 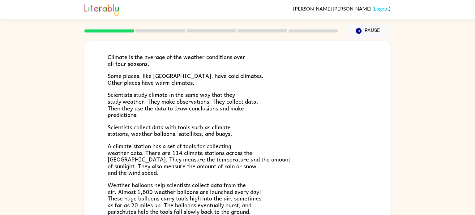 What do you see at coordinates (183, 105) in the screenshot?
I see `span: Scientists study climate in the same way that they study weather. They make observations. They co...` at bounding box center [183, 105].